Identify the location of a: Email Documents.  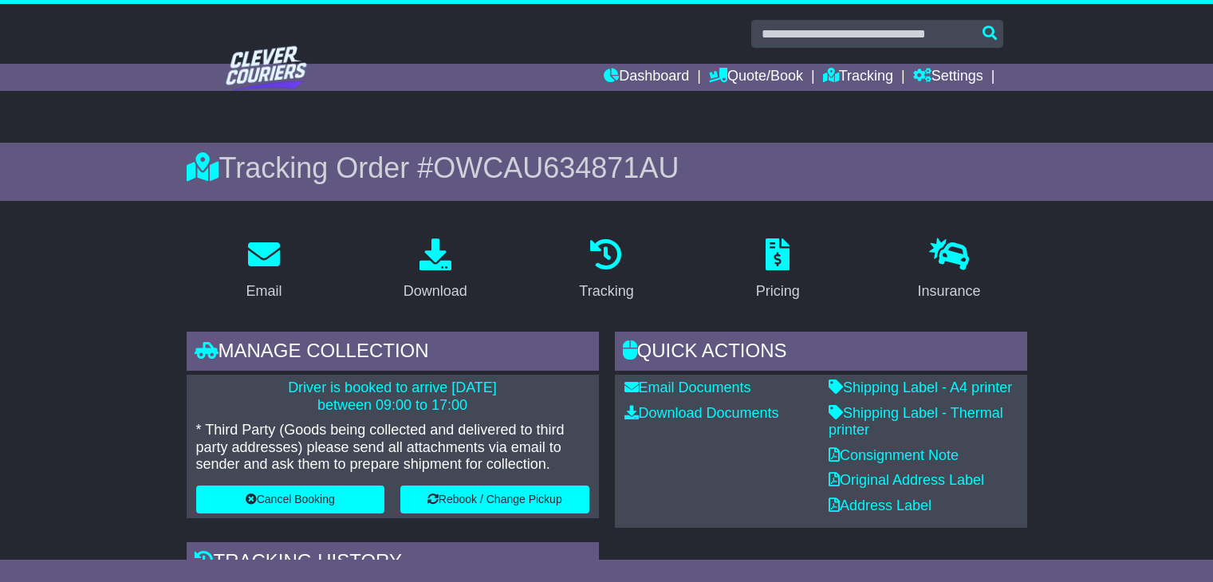
(687, 388).